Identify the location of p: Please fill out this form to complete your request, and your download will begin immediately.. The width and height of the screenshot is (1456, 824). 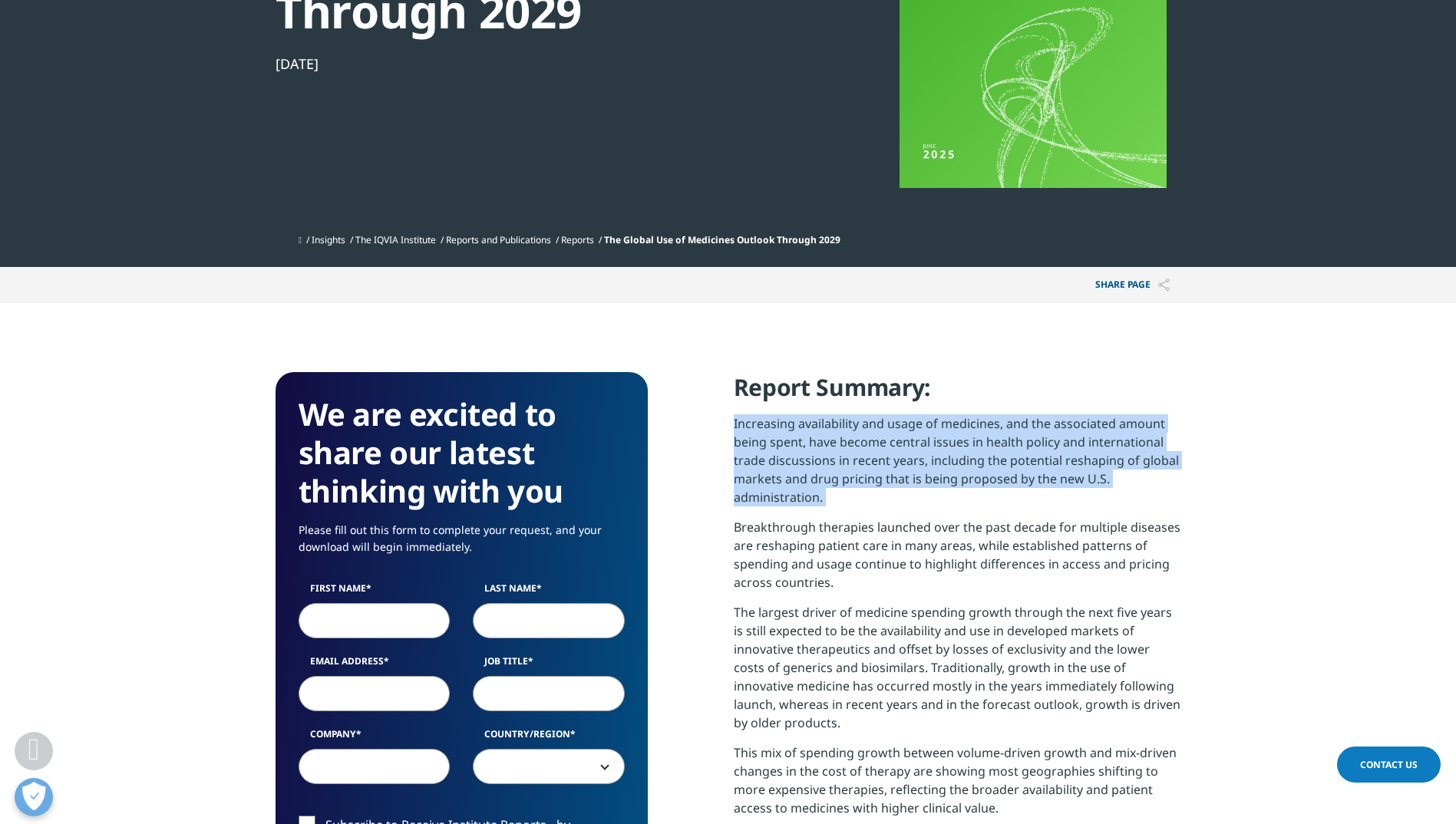
(461, 544).